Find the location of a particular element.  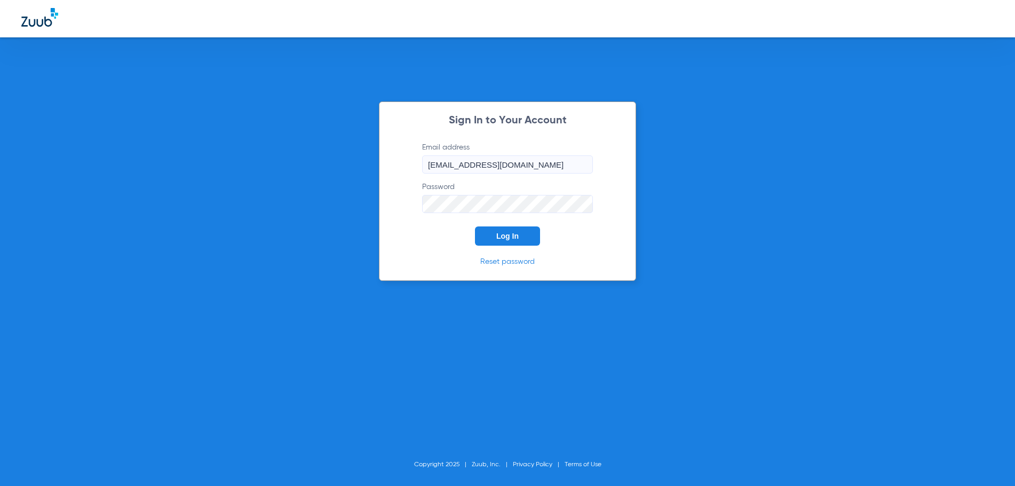

li: Copyright 2025 is located at coordinates (443, 464).